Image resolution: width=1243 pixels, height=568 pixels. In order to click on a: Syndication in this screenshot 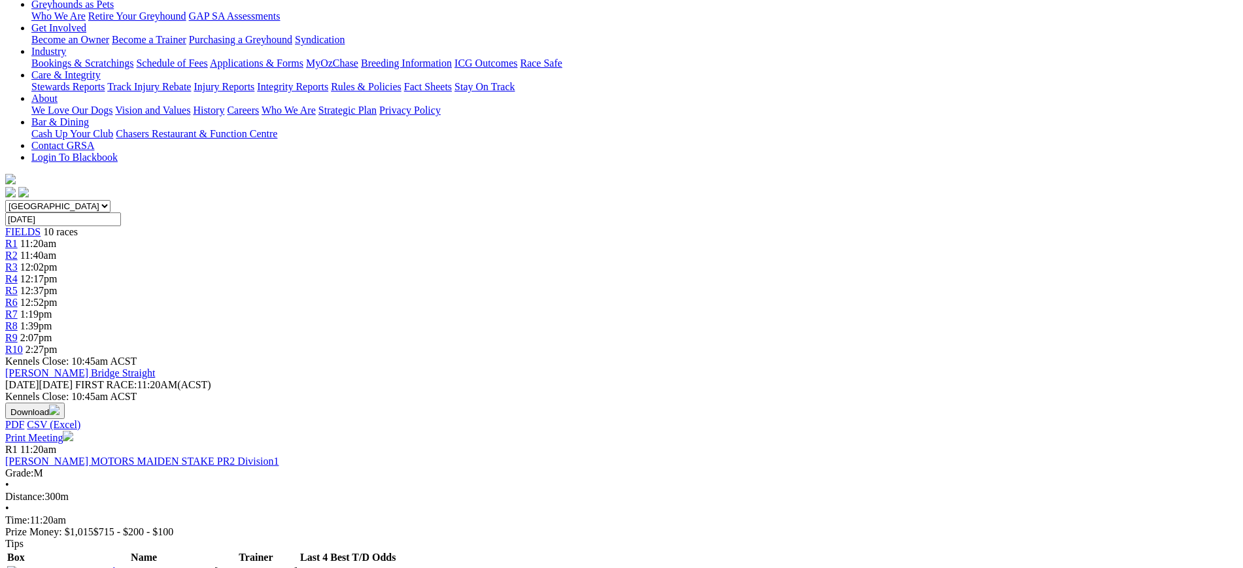, I will do `click(320, 39)`.